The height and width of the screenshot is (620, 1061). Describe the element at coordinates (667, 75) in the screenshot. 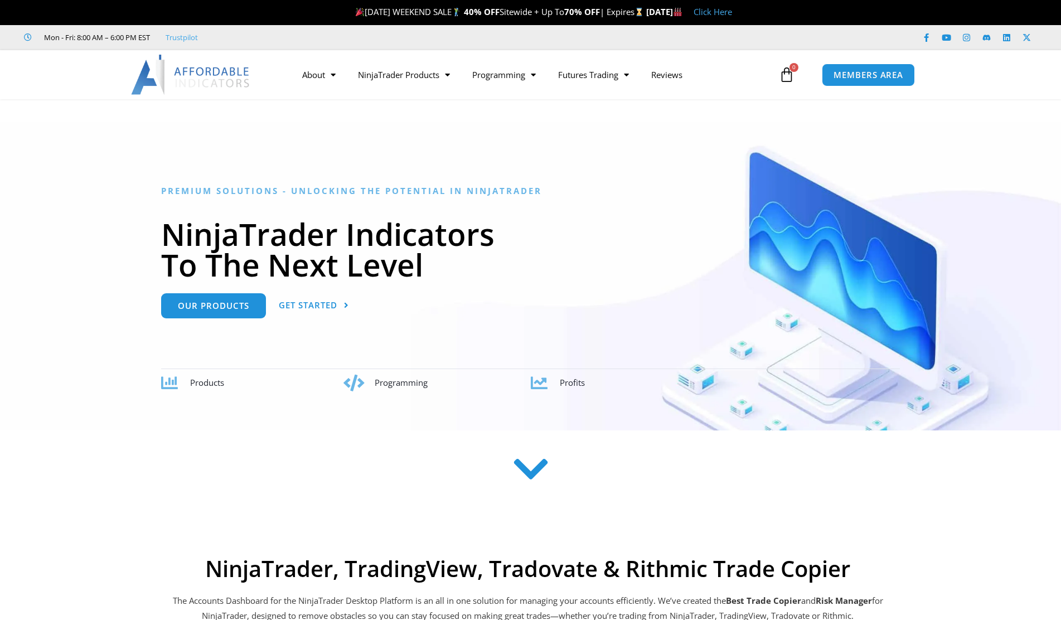

I see `a: Reviews` at that location.